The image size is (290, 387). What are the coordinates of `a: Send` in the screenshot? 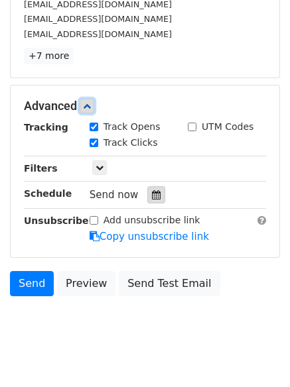 It's located at (32, 284).